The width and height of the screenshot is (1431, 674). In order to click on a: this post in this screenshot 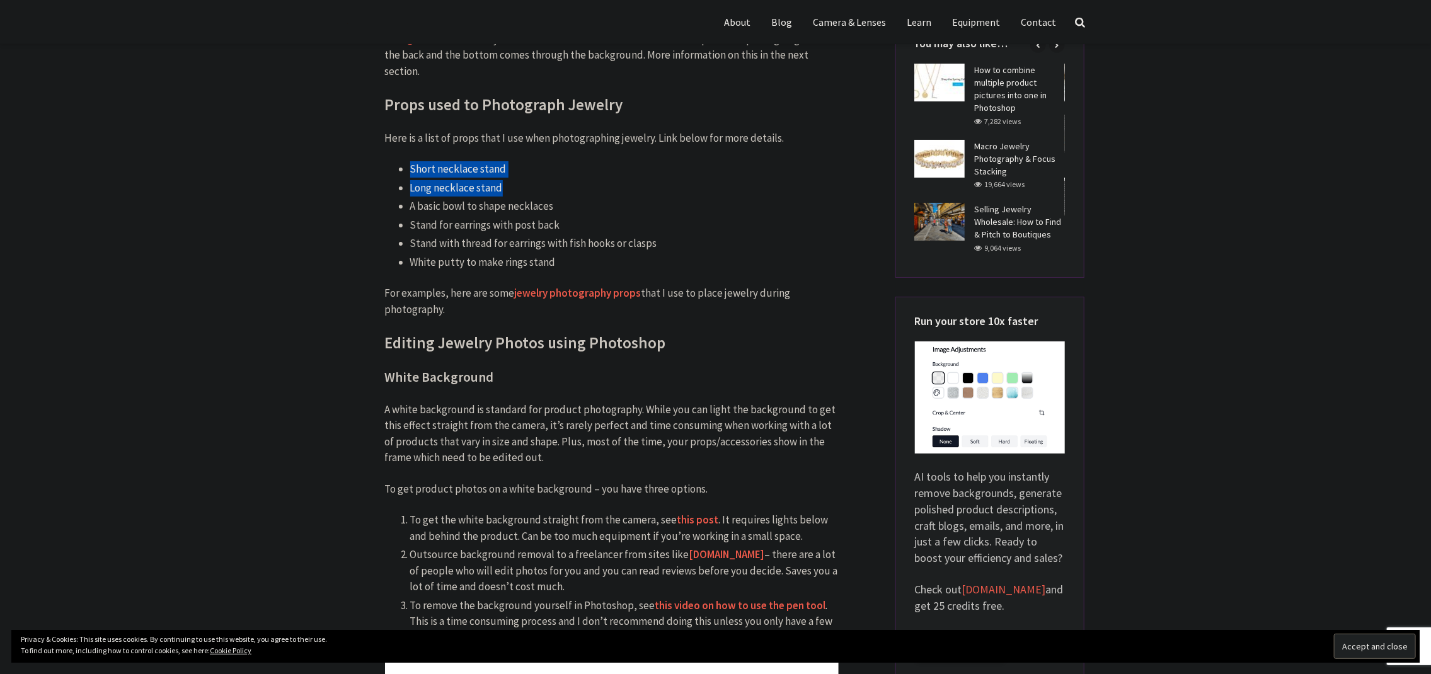, I will do `click(698, 520)`.